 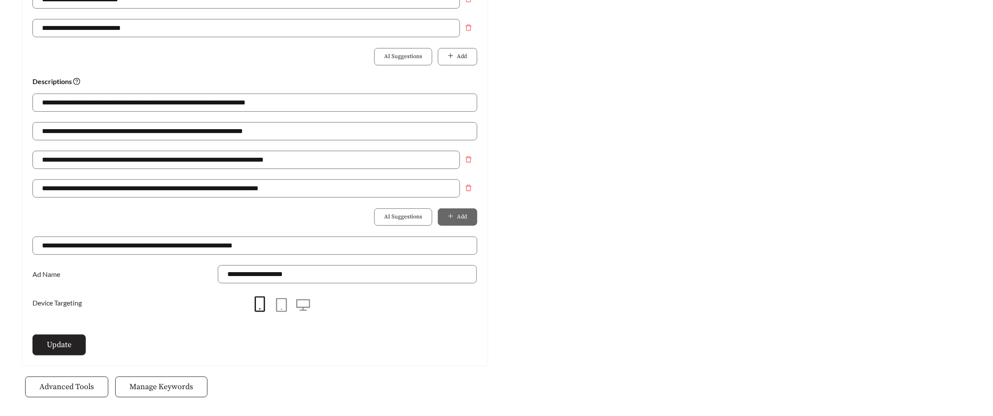 I want to click on input: Website, so click(x=255, y=246).